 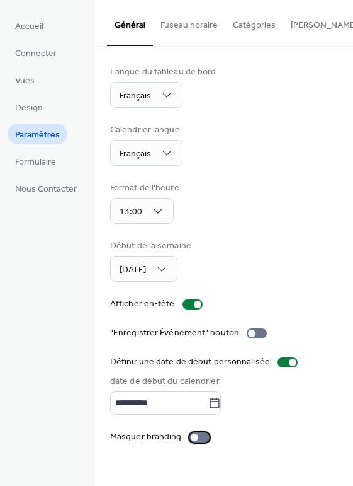 What do you see at coordinates (36, 52) in the screenshot?
I see `a: Connecter` at bounding box center [36, 52].